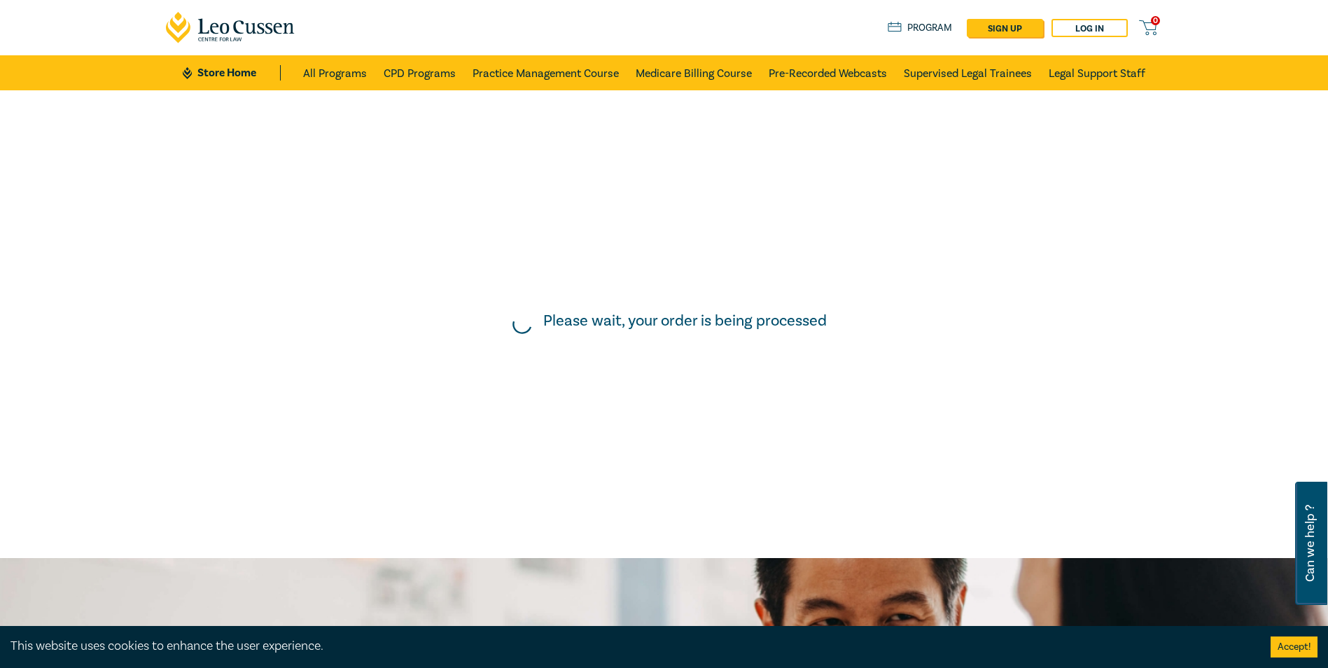 The image size is (1328, 668). What do you see at coordinates (1310, 543) in the screenshot?
I see `span: Can we help ?` at bounding box center [1310, 543].